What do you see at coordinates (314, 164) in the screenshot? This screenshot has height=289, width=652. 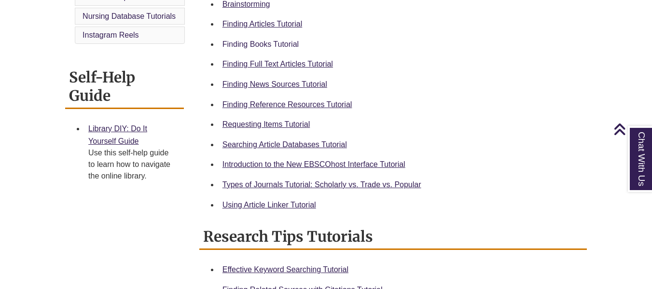 I see `a: Introduction to the New EBSCOhost Interface Tutorial` at bounding box center [314, 164].